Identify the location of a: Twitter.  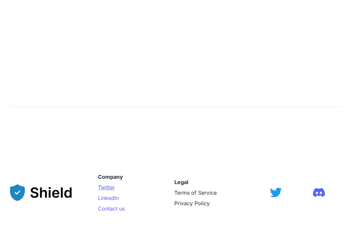
(106, 187).